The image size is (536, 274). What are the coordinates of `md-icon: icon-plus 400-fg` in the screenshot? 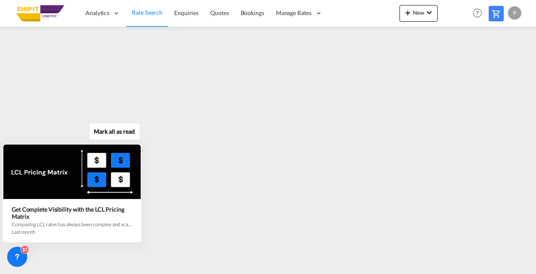 It's located at (408, 13).